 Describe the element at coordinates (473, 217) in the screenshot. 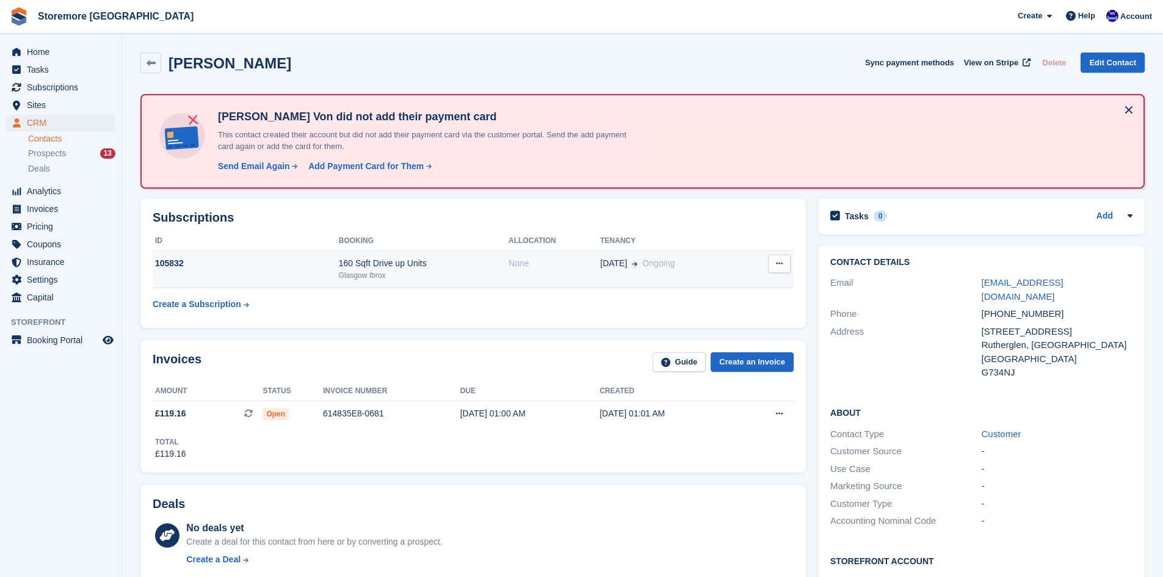

I see `h2: Subscriptions` at that location.